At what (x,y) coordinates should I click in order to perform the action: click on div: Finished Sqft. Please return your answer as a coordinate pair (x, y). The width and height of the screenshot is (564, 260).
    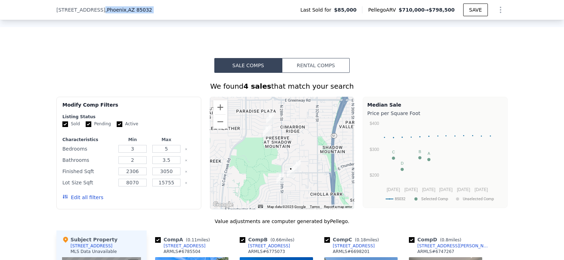
    Looking at the image, I should click on (88, 172).